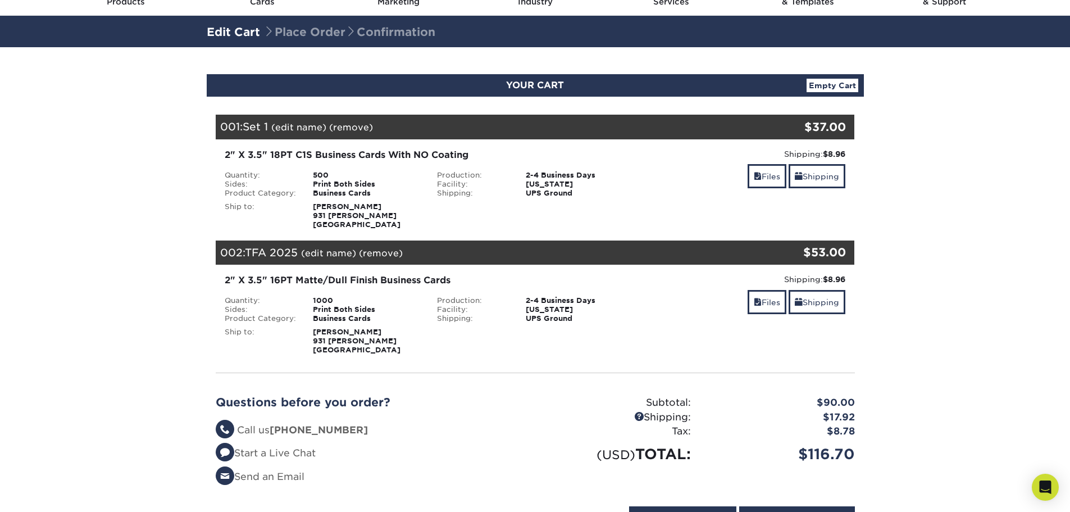 The width and height of the screenshot is (1070, 512). Describe the element at coordinates (781, 403) in the screenshot. I see `div: $90.00` at that location.